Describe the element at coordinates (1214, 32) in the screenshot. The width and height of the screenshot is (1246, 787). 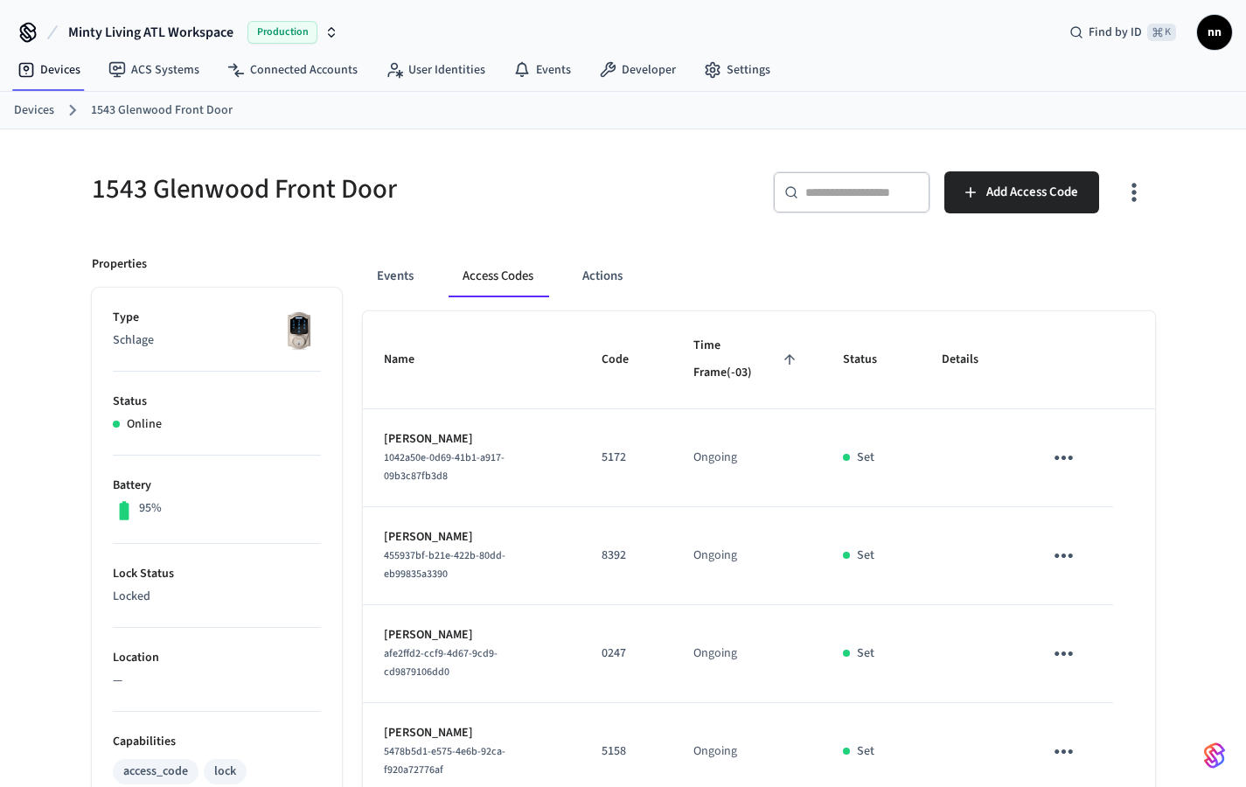
I see `span: nn` at that location.